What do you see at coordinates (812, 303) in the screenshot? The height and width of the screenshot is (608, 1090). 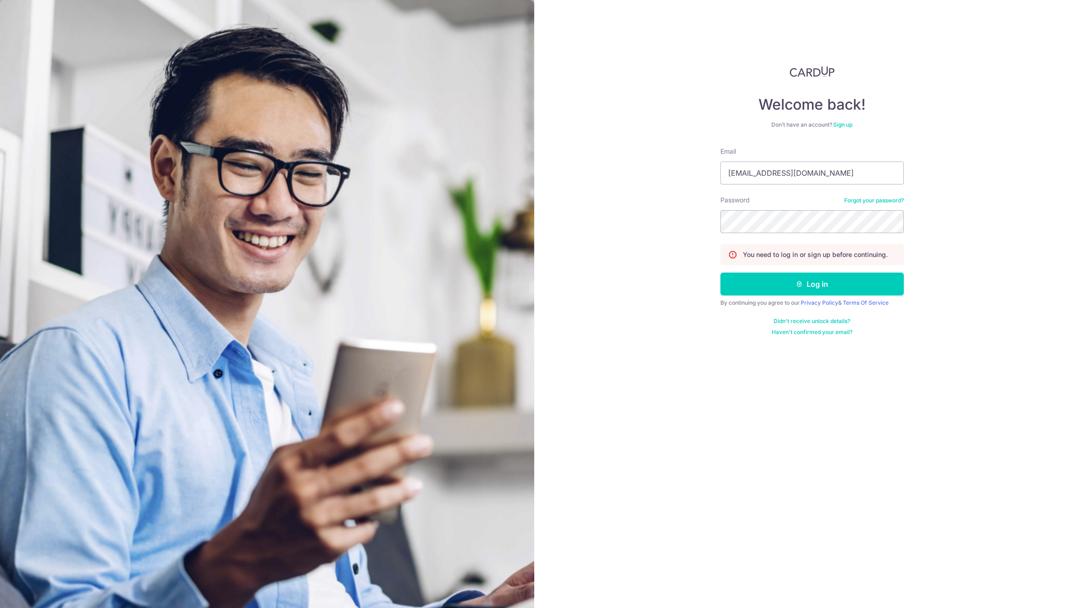 I see `div: By continuing you agree to our &` at bounding box center [812, 303].